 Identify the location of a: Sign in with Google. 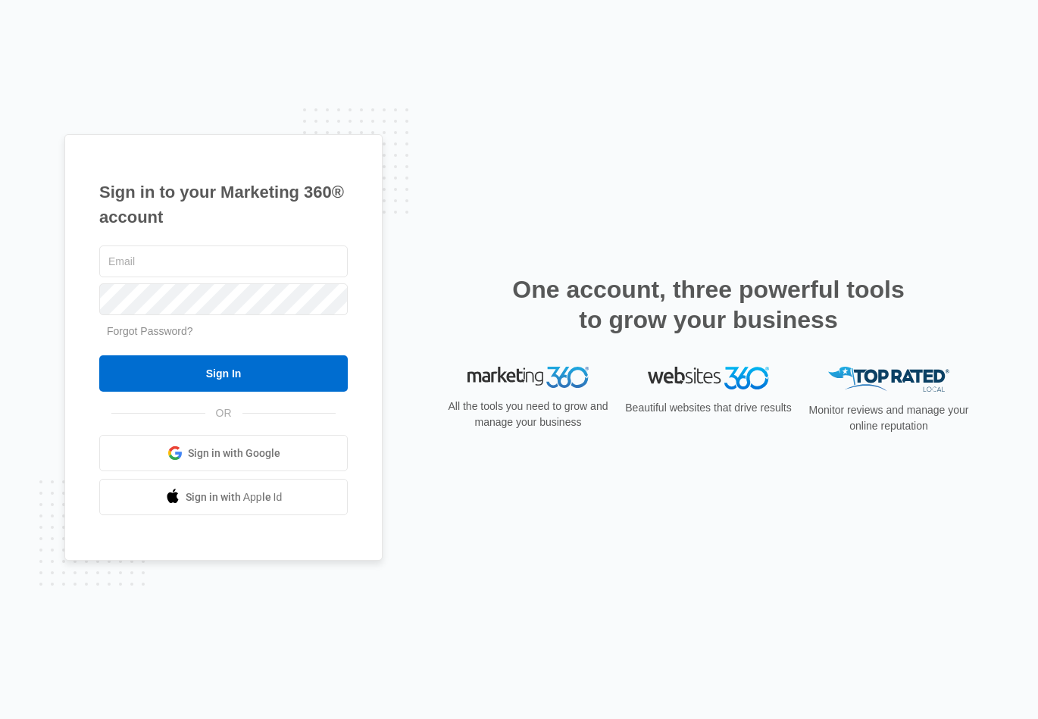
(223, 453).